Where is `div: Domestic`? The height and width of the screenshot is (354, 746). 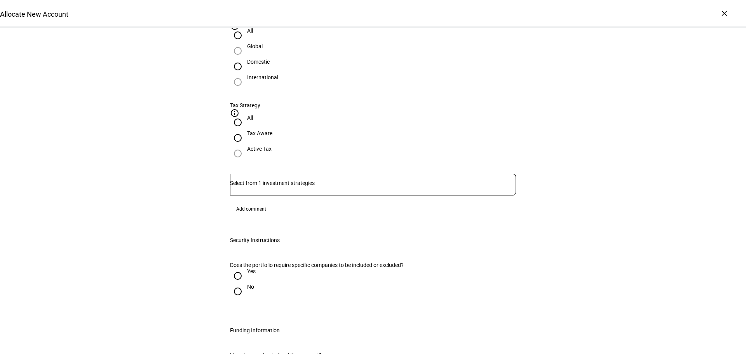
div: Domestic is located at coordinates (258, 62).